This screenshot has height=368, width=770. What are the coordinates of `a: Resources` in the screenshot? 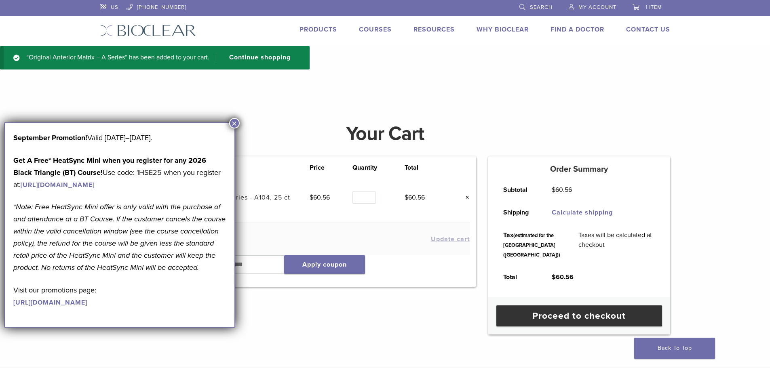 It's located at (434, 29).